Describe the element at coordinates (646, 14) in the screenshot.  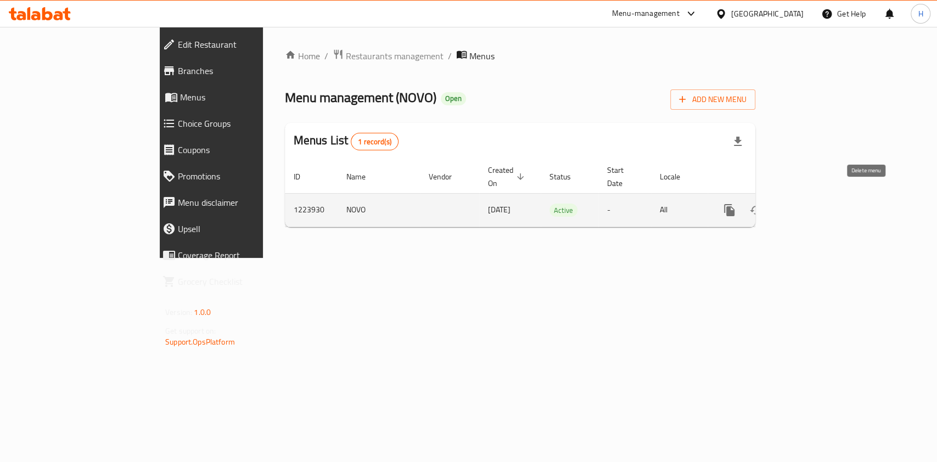
I see `div: Menu-management` at that location.